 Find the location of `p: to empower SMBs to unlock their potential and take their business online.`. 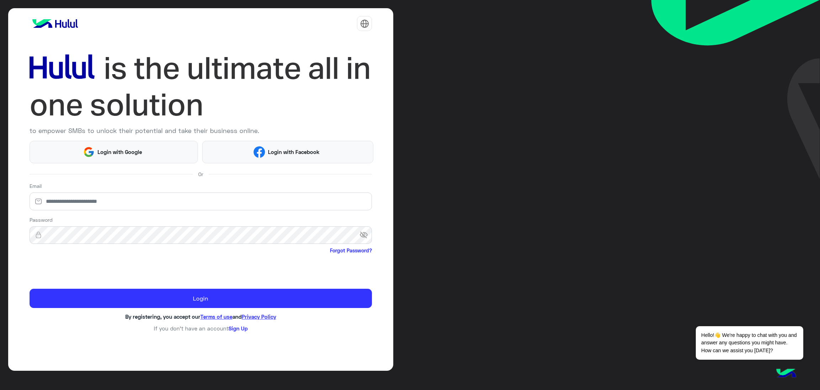

p: to empower SMBs to unlock their potential and take their business online. is located at coordinates (201, 130).